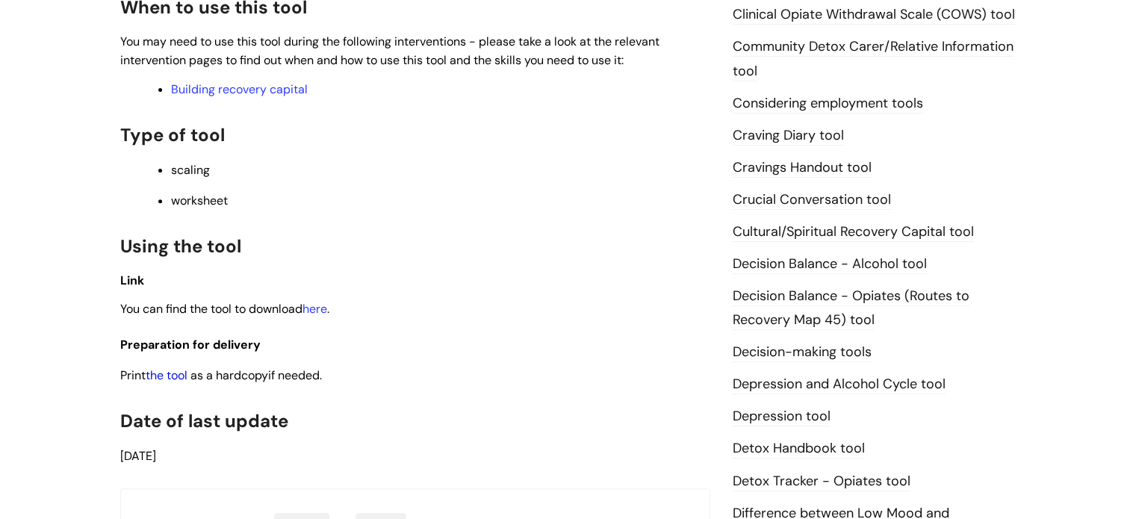 Image resolution: width=1136 pixels, height=519 pixels. Describe the element at coordinates (223, 375) in the screenshot. I see `span: Print` at that location.